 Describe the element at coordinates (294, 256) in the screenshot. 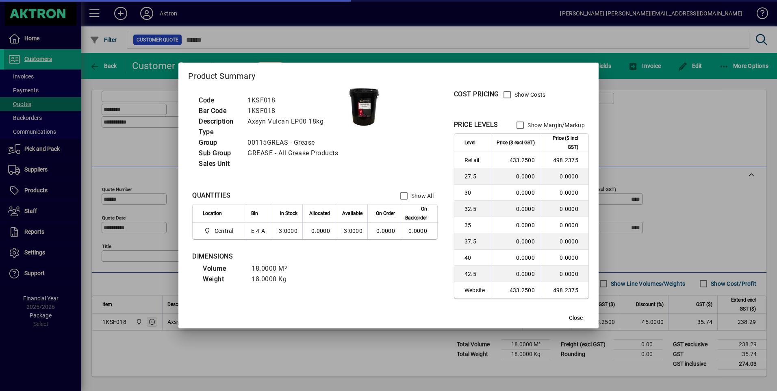

I see `div: DIMENSIONS` at that location.